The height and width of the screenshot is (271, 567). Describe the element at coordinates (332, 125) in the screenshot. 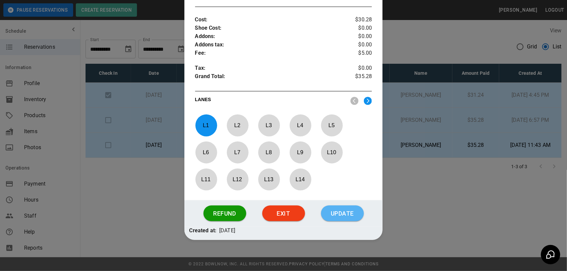

I see `p: L 5` at that location.